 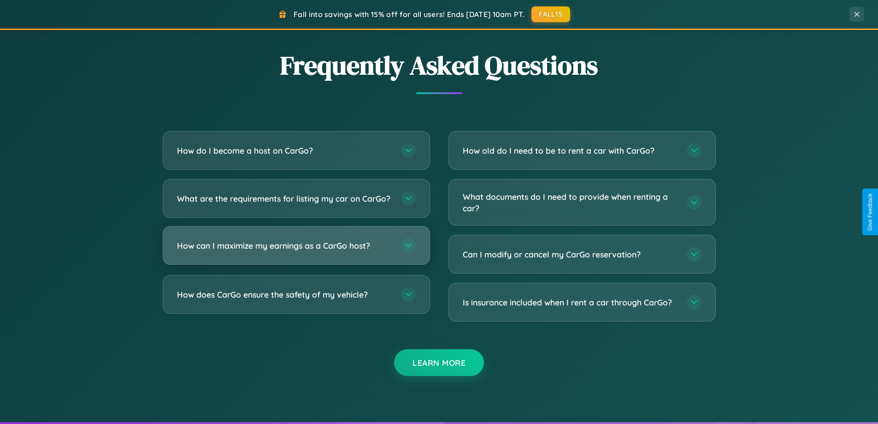 What do you see at coordinates (284, 150) in the screenshot?
I see `h3: How do I become a host on CarGo?` at bounding box center [284, 150].